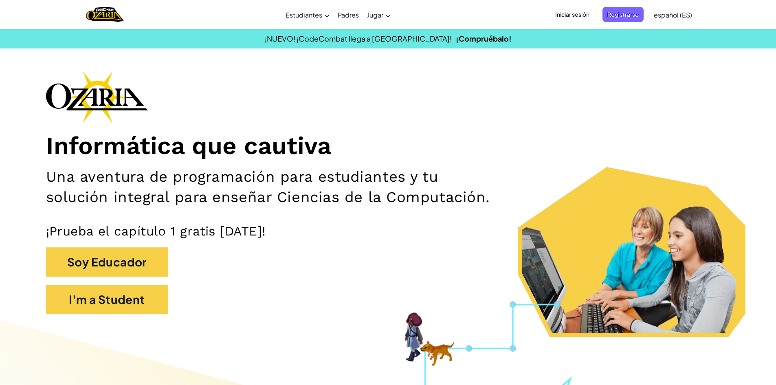 The width and height of the screenshot is (776, 385). Describe the element at coordinates (572, 14) in the screenshot. I see `span: Iniciar sesión` at that location.